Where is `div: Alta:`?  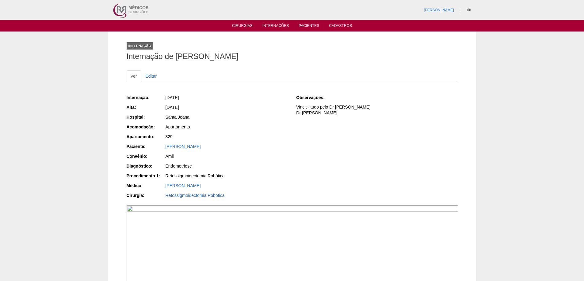
div: Alta: is located at coordinates (145, 108).